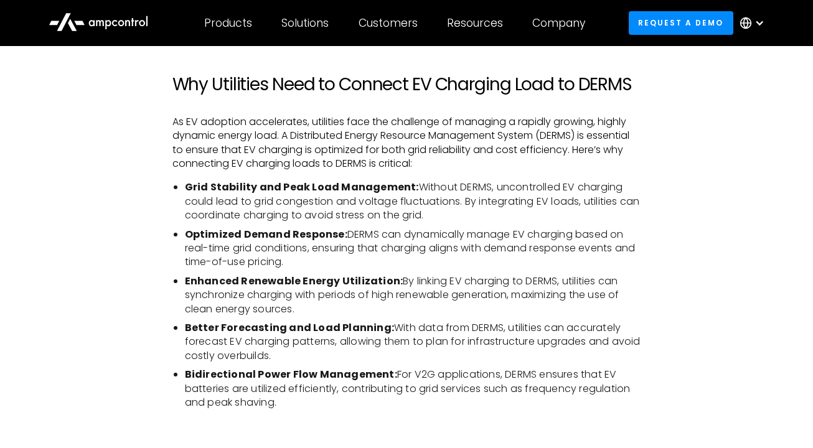 The height and width of the screenshot is (448, 813). Describe the element at coordinates (289, 327) in the screenshot. I see `strong: Better Forecasting and Load Planning:` at that location.